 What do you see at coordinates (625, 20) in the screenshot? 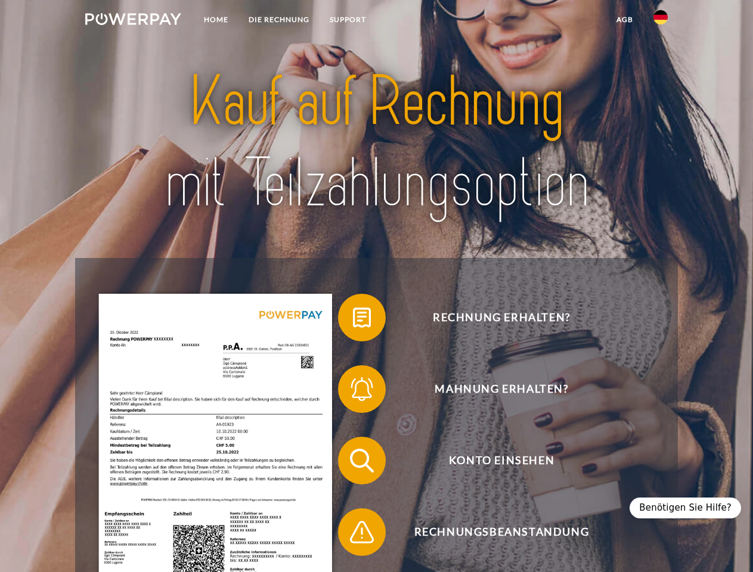
I see `a: agb` at bounding box center [625, 20].